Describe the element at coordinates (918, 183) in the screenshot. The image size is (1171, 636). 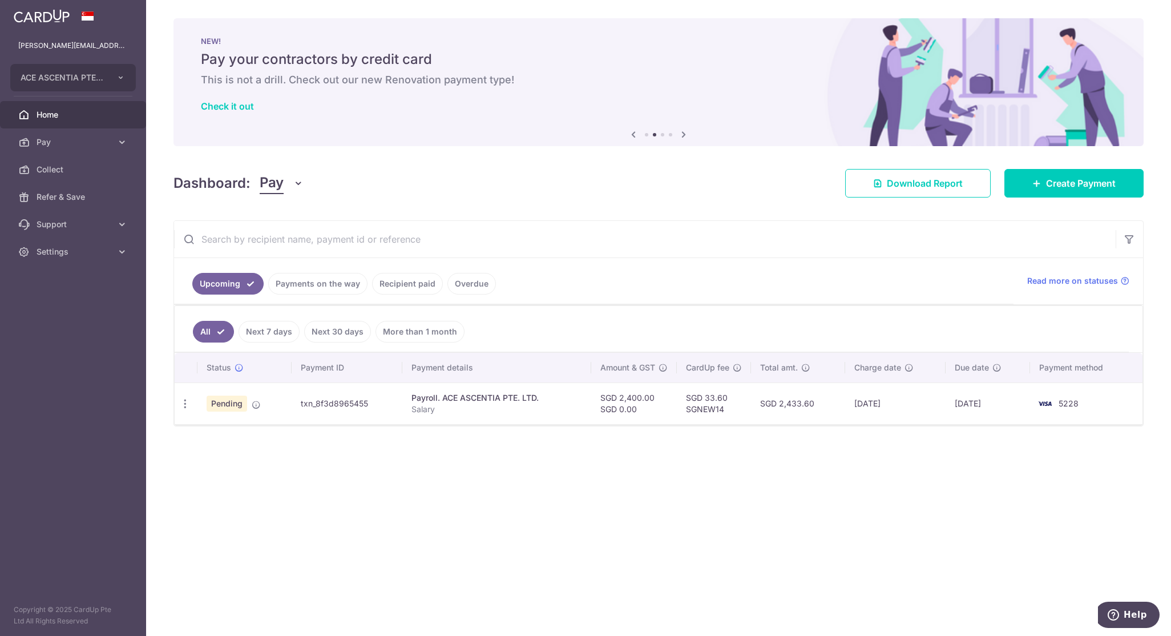
I see `a: Download Report` at that location.